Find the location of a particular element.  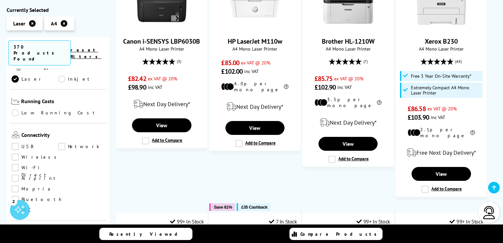

li: 4.0p per mono page is located at coordinates (255, 86).